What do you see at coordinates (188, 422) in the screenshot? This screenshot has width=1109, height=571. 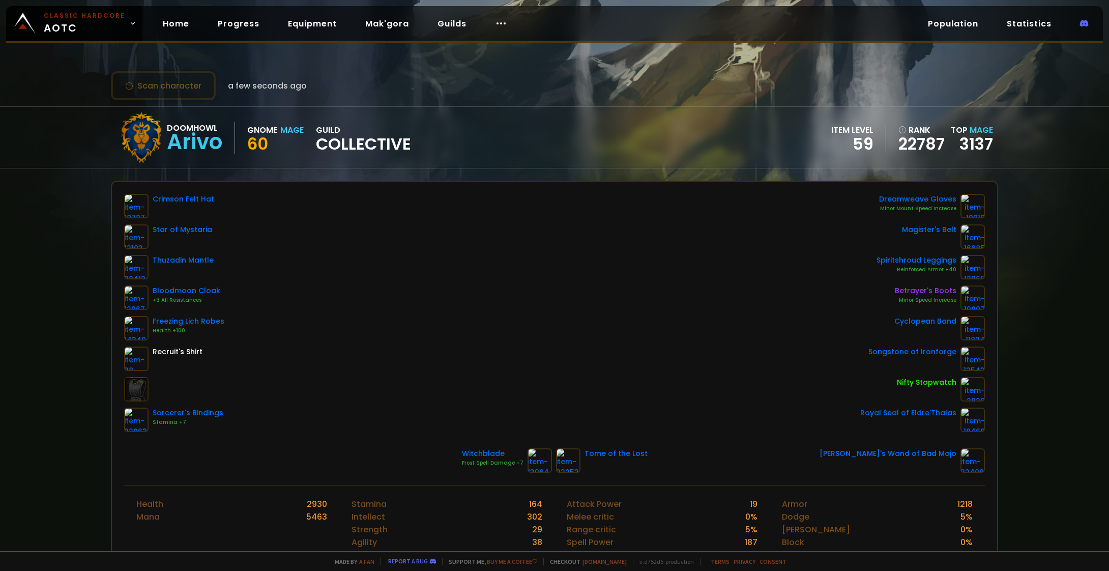 I see `div: Stamina +7` at bounding box center [188, 422].